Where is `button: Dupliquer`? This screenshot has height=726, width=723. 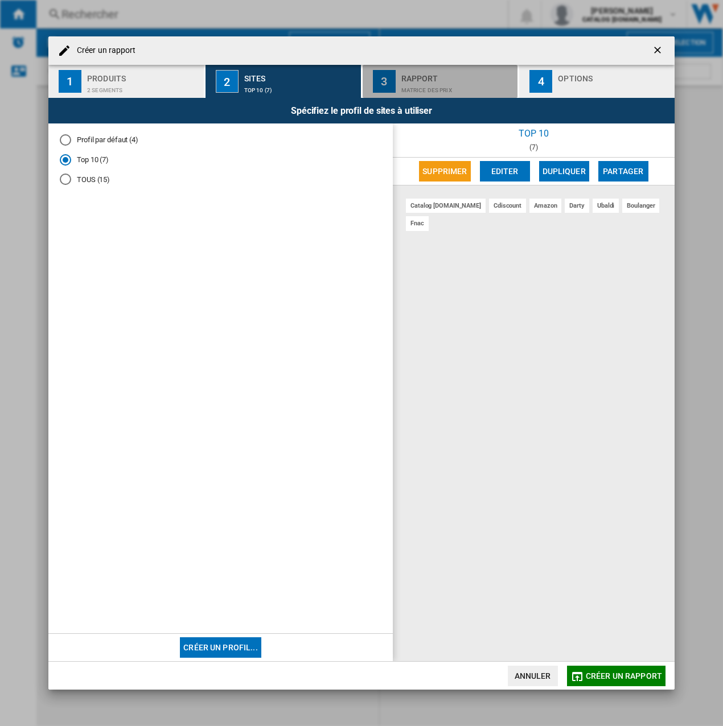
button: Dupliquer is located at coordinates (564, 171).